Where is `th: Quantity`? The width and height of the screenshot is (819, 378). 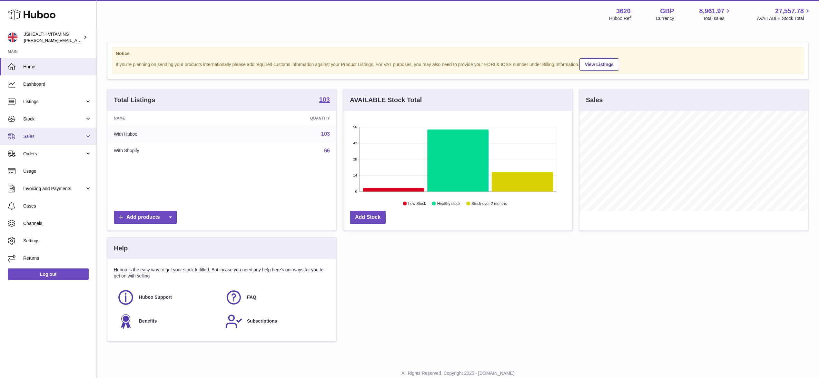
th: Quantity is located at coordinates (284, 118).